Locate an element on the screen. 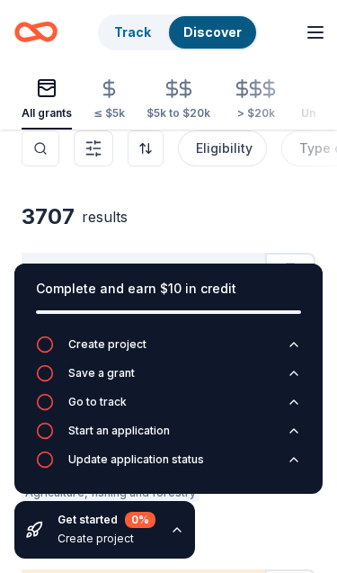  div: Update application status is located at coordinates (136, 460).